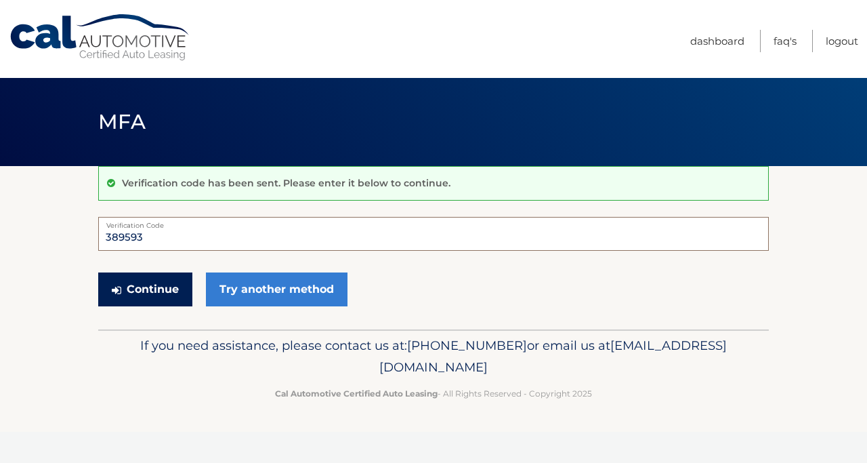 Image resolution: width=867 pixels, height=463 pixels. I want to click on a: Dashboard, so click(717, 41).